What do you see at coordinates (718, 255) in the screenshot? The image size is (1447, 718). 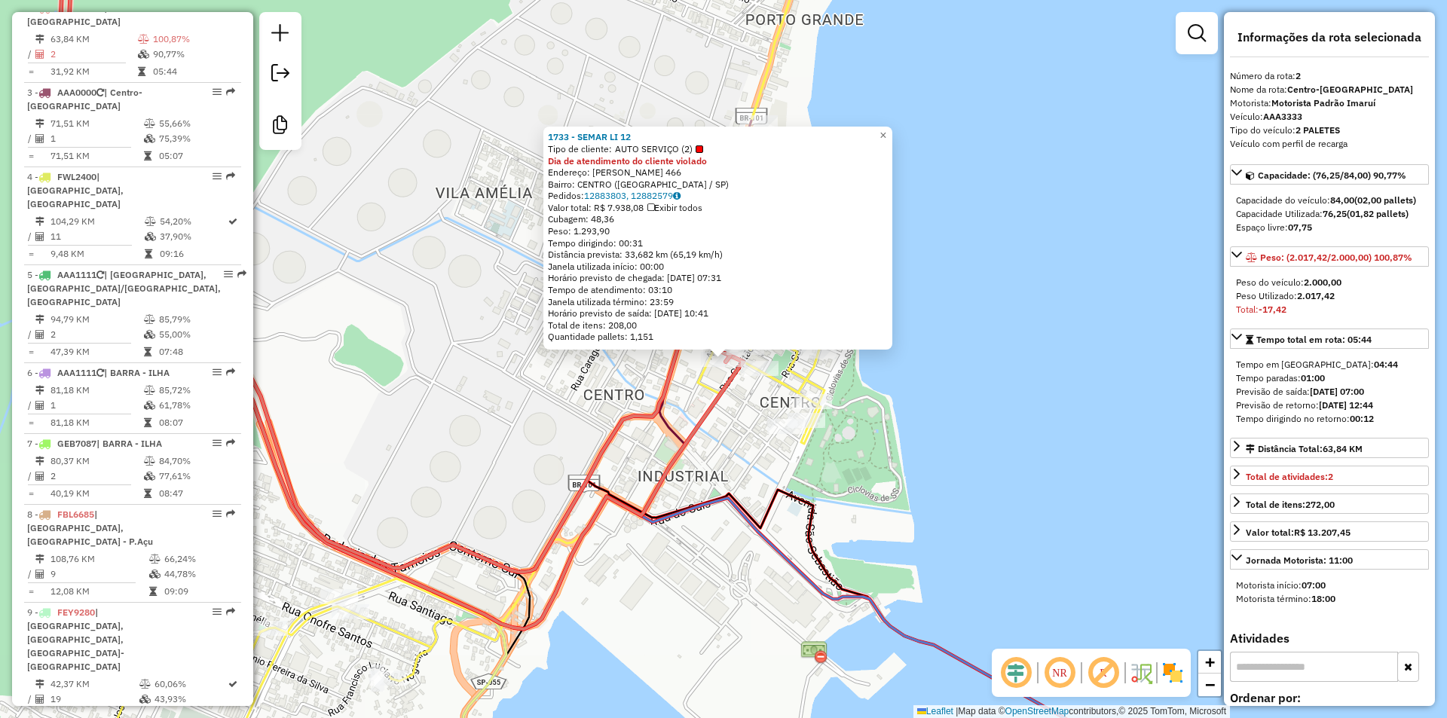 I see `div: Distância prevista: 33,682 km (65,19 km/h)` at bounding box center [718, 255].